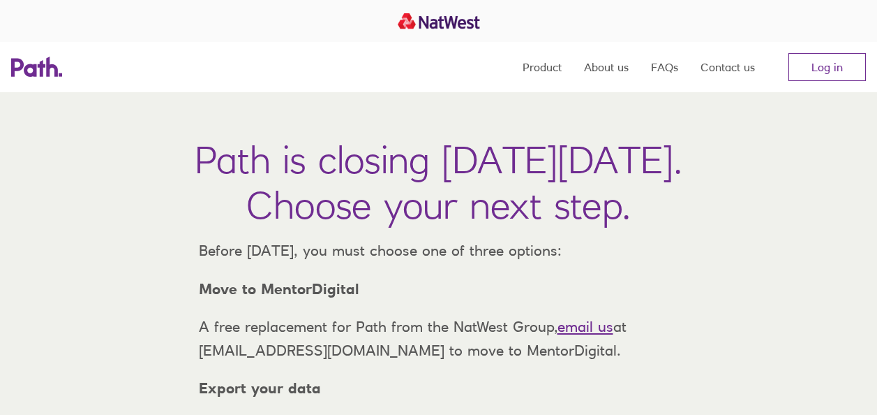 This screenshot has width=877, height=415. What do you see at coordinates (664, 67) in the screenshot?
I see `a: FAQs` at bounding box center [664, 67].